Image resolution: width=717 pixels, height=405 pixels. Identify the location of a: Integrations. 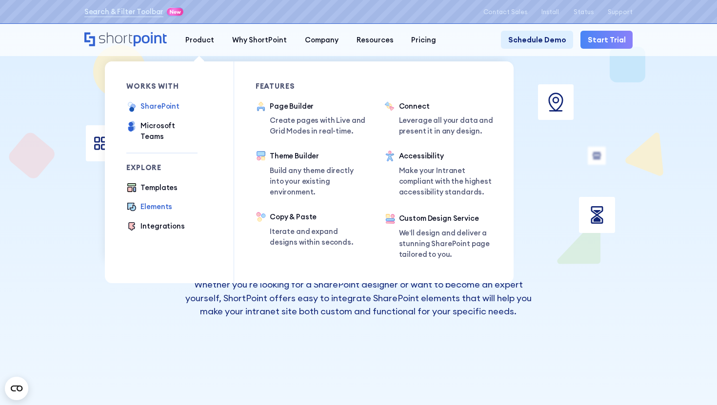
(156, 227).